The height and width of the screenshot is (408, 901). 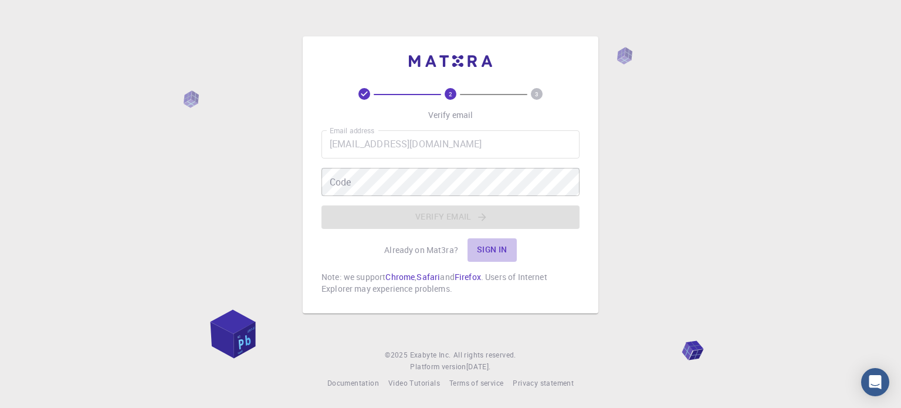 I want to click on span: © 2025, so click(x=397, y=355).